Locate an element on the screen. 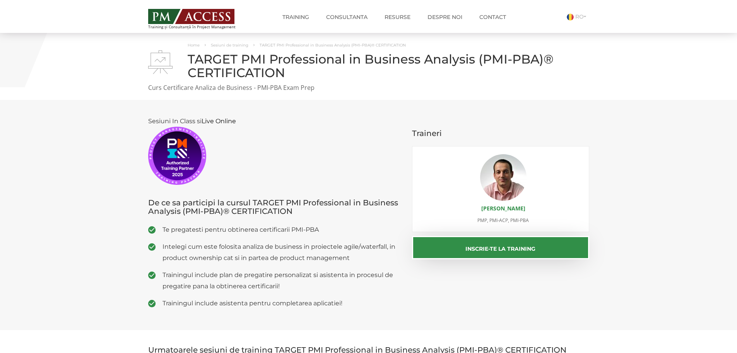  a: Resurse is located at coordinates (397, 17).